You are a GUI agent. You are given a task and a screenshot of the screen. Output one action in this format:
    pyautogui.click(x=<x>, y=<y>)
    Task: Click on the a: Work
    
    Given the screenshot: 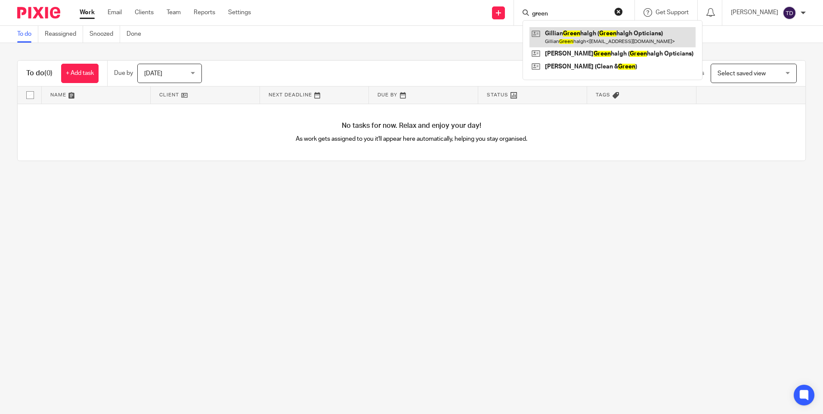 What is the action you would take?
    pyautogui.click(x=87, y=12)
    